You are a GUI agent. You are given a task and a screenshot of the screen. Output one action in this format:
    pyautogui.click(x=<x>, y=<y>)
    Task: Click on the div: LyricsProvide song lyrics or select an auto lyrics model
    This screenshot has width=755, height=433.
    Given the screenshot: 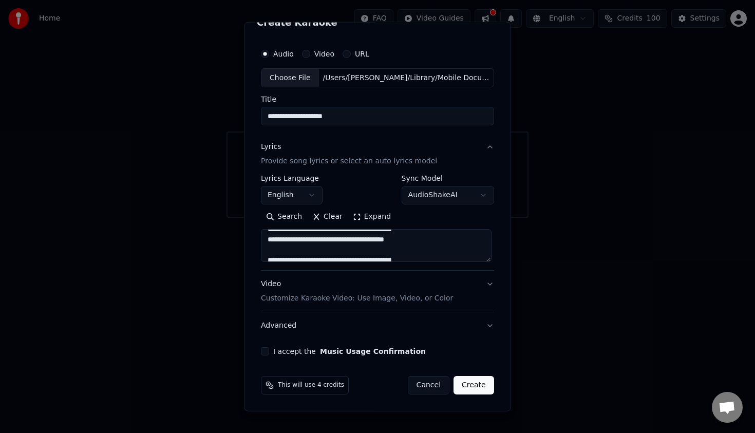 What is the action you would take?
    pyautogui.click(x=378, y=222)
    